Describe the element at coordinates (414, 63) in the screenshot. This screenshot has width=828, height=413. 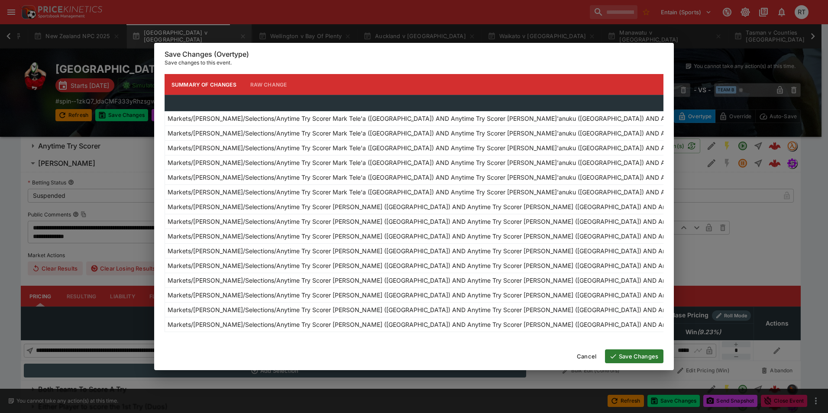
I see `p: Save changes to this event.` at that location.